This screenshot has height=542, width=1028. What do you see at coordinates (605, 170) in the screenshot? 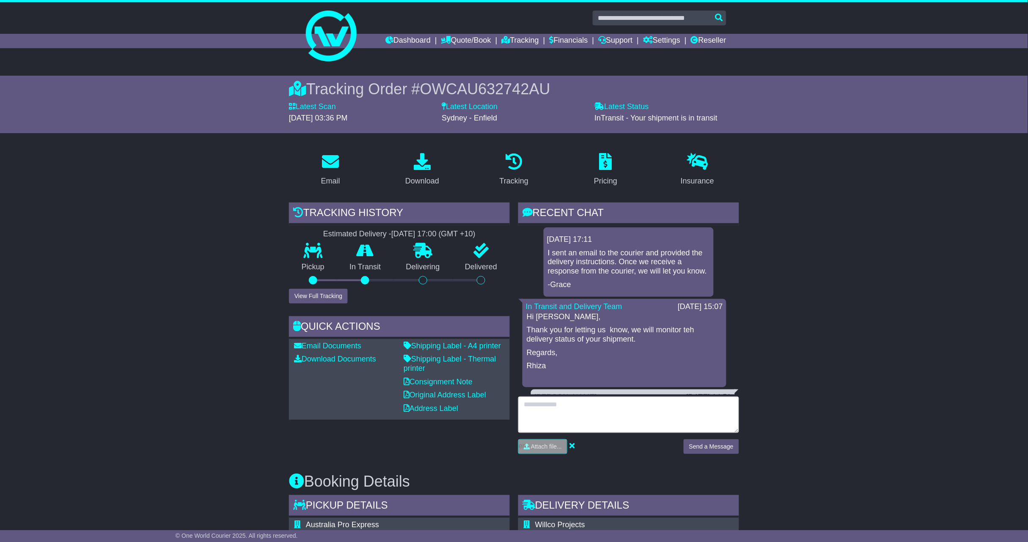
I see `a: Pricing` at bounding box center [605, 170].